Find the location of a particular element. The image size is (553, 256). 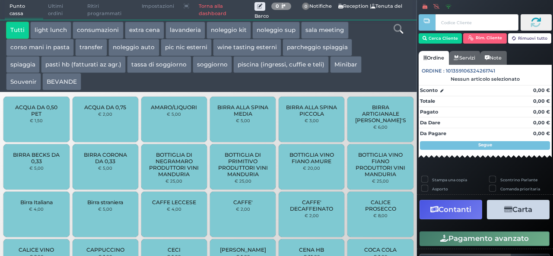

button: noleggio kit is located at coordinates (228, 30).